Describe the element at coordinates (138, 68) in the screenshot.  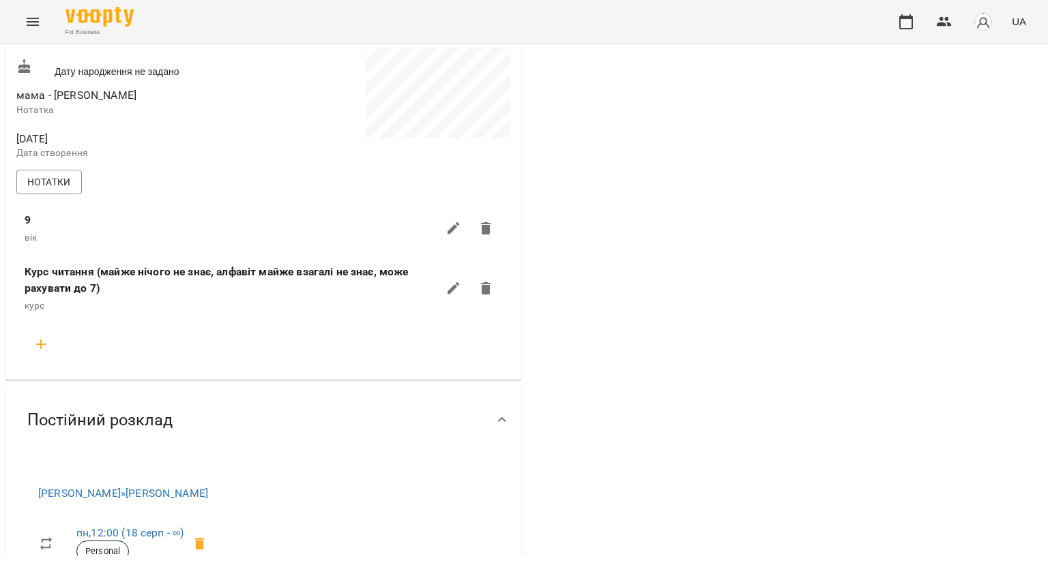
I see `div: Дату народження не задано` at that location.